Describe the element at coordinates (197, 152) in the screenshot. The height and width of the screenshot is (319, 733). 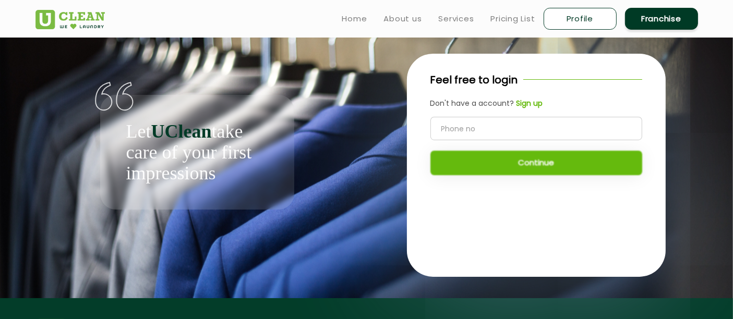
I see `p: Let take care of your first impressions` at that location.